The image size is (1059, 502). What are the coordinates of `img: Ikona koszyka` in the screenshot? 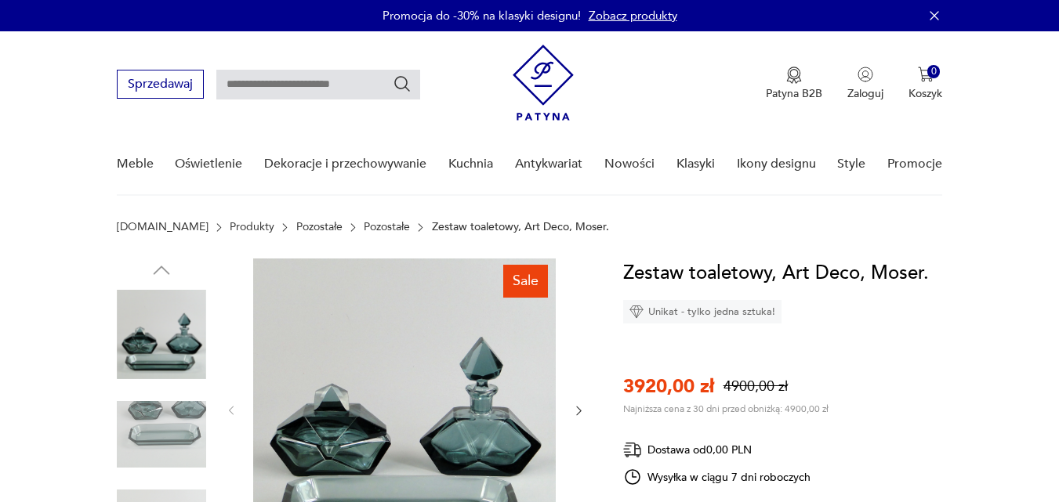 It's located at (925, 74).